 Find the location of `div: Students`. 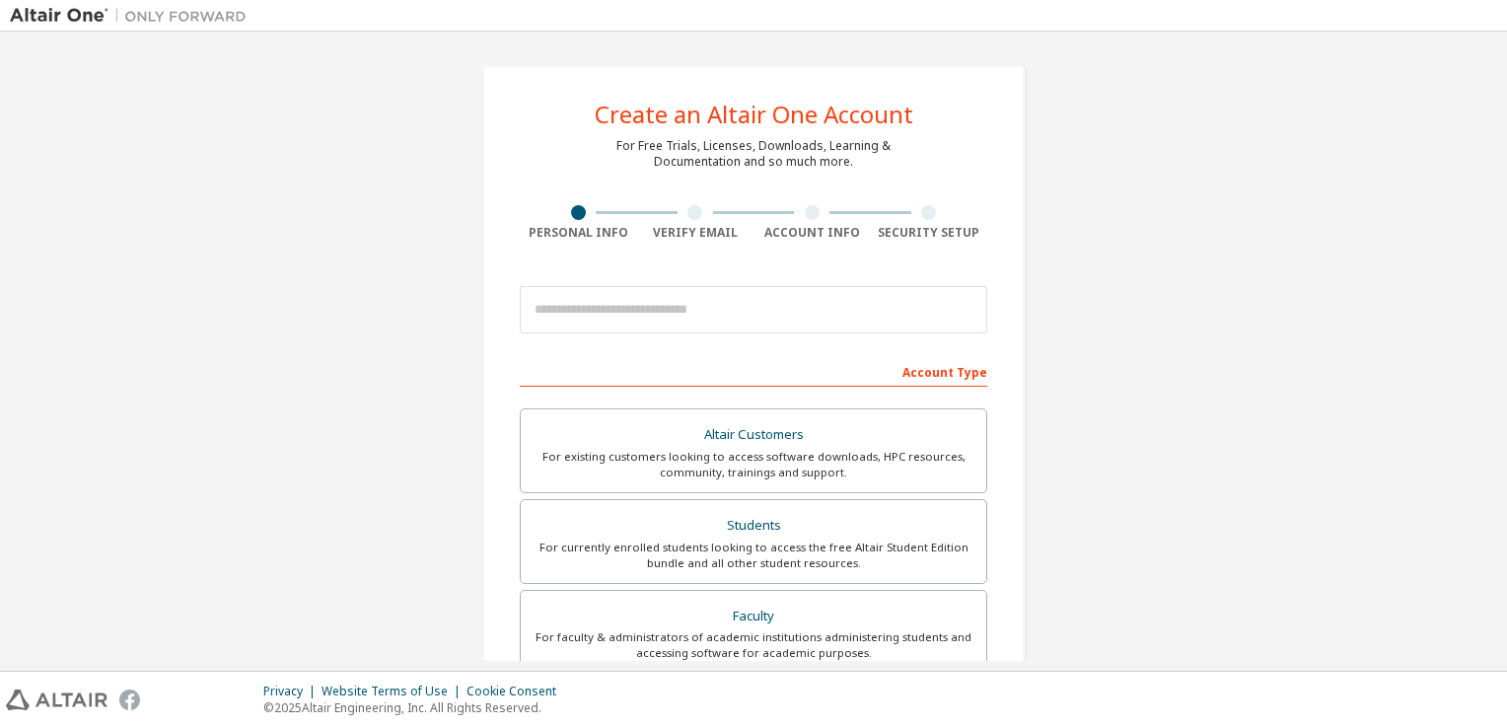

div: Students is located at coordinates (753, 526).